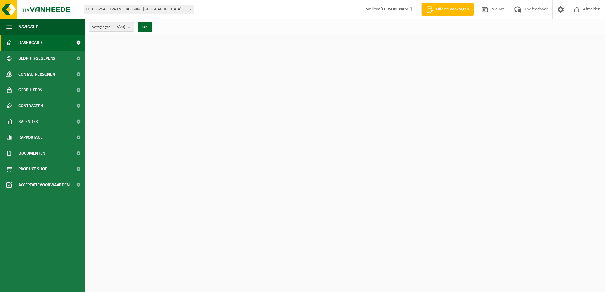  Describe the element at coordinates (453, 9) in the screenshot. I see `span: Offerte aanvragen` at that location.